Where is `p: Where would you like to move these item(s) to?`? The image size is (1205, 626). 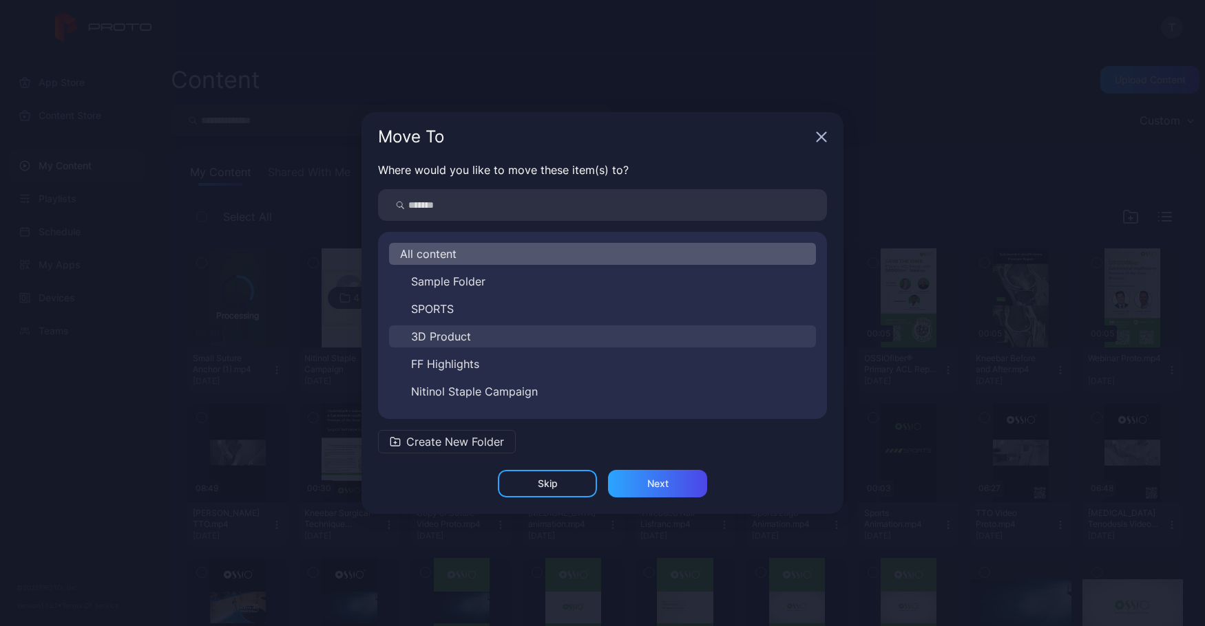 p: Where would you like to move these item(s) to? is located at coordinates (602, 170).